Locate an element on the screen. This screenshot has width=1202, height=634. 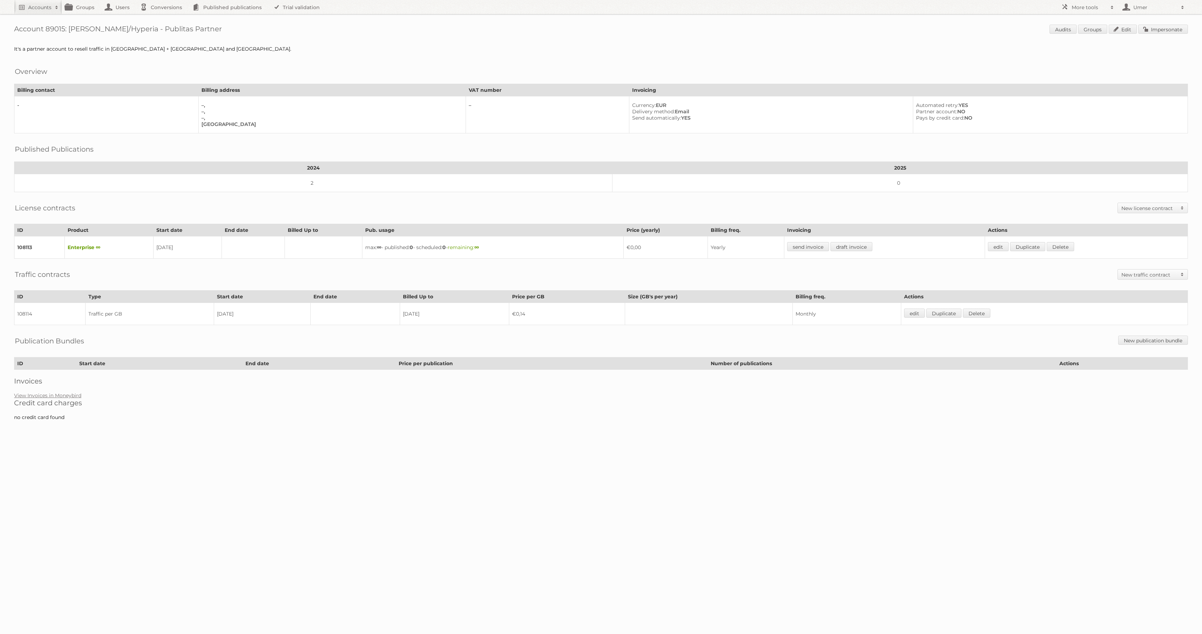
td: 0 is located at coordinates (900, 183).